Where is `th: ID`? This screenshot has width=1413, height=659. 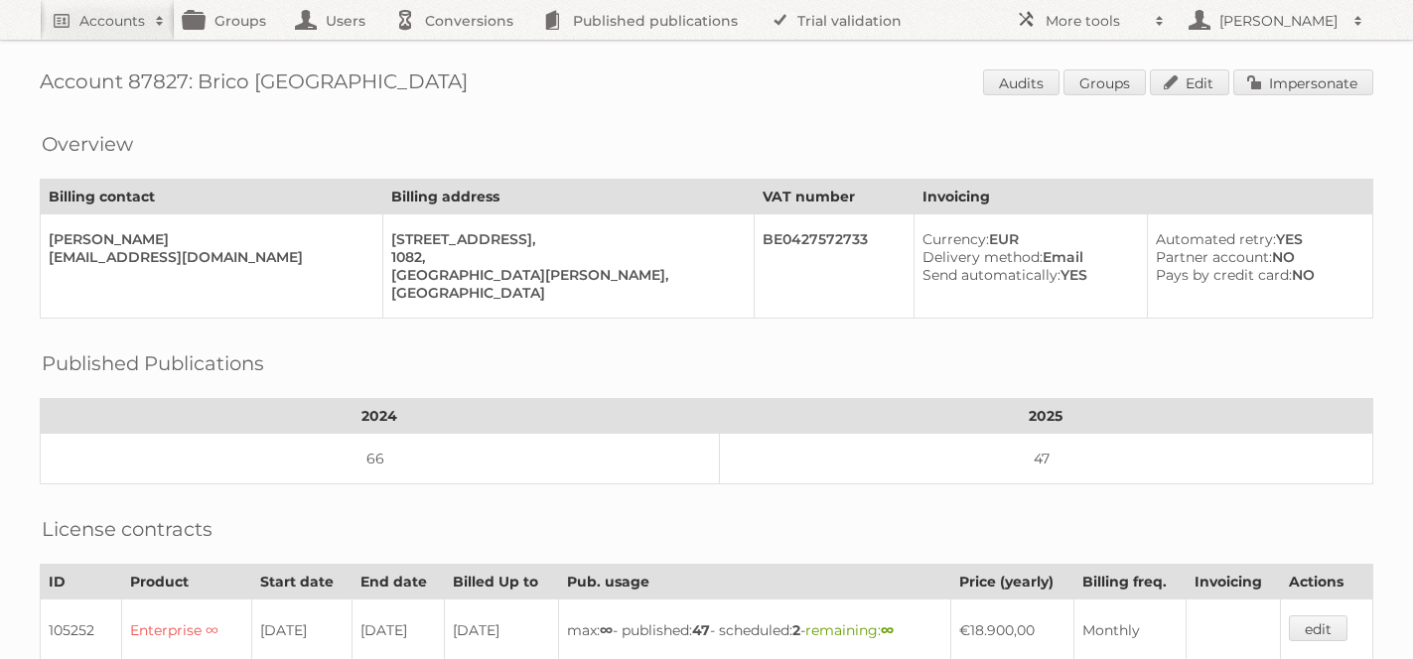 th: ID is located at coordinates (81, 582).